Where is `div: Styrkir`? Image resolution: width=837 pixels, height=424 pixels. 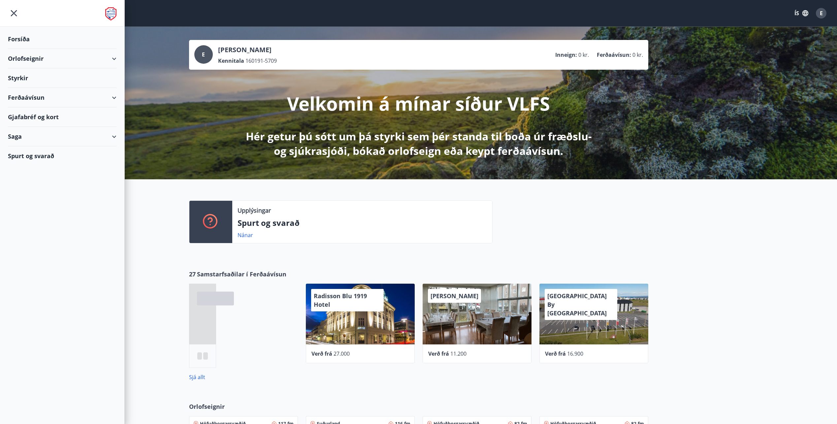 div: Styrkir is located at coordinates (62, 78).